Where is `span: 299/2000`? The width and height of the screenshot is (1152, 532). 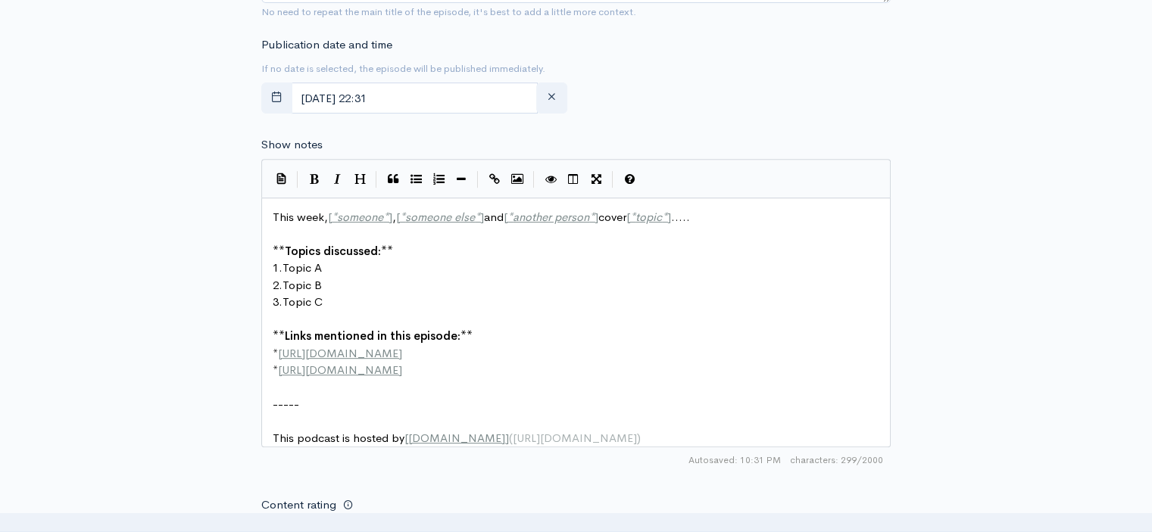
span: 299/2000 is located at coordinates (836, 460).